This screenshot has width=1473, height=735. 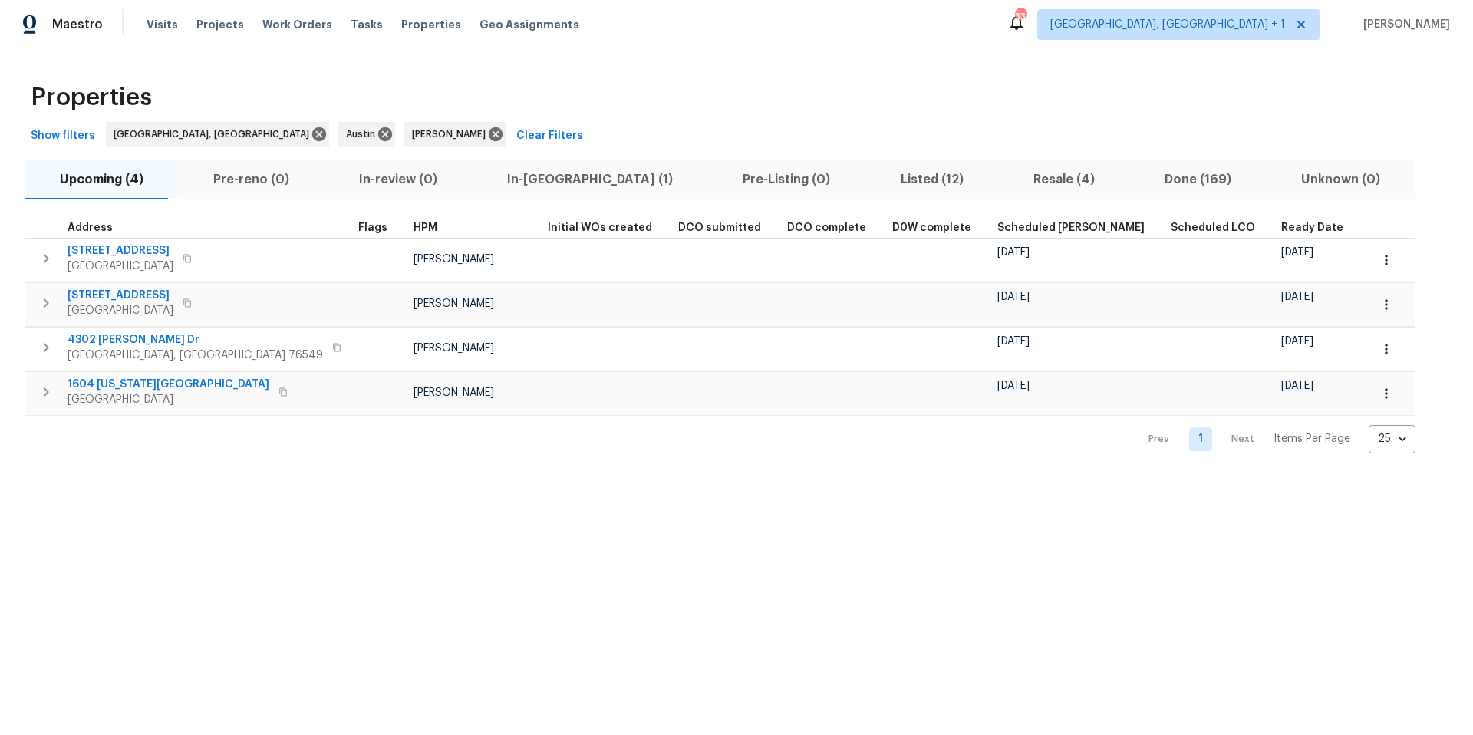 What do you see at coordinates (549, 136) in the screenshot?
I see `span: Clear Filters` at bounding box center [549, 136].